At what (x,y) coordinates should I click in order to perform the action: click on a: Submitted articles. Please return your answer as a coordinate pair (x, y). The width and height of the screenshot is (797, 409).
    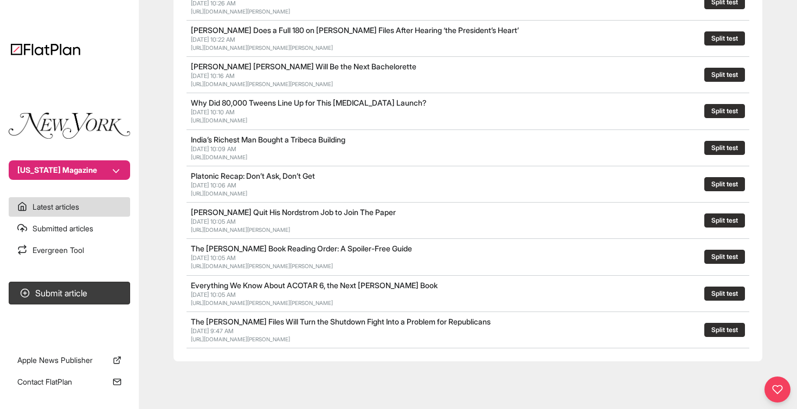
    Looking at the image, I should click on (69, 229).